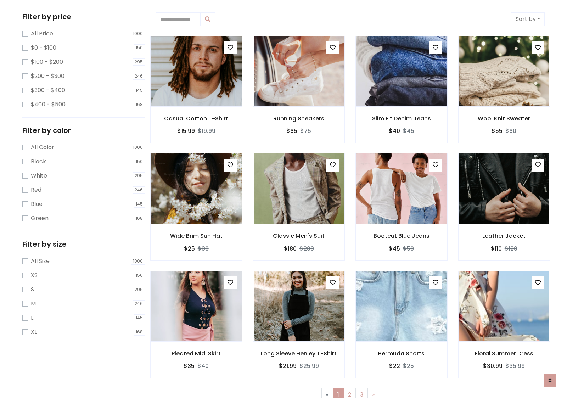 The image size is (567, 398). I want to click on h6: $180, so click(290, 249).